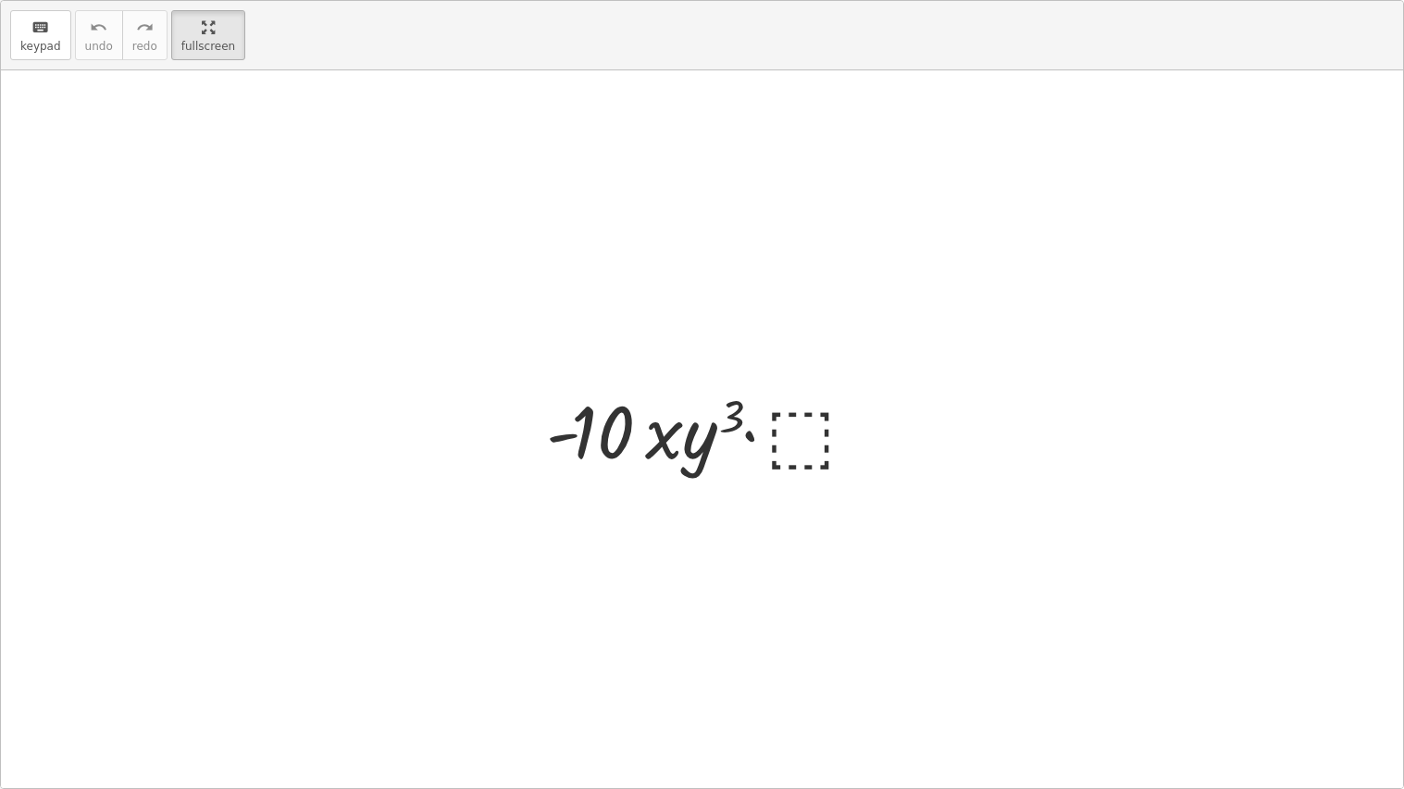  I want to click on i: redo, so click(144, 28).